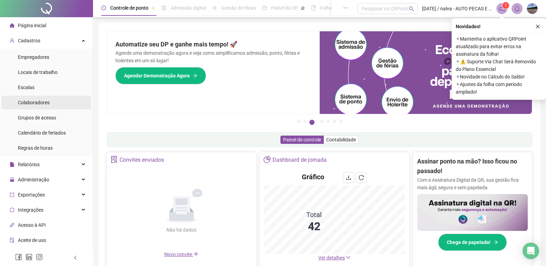  What do you see at coordinates (412, 9) in the screenshot?
I see `span: search` at bounding box center [412, 9].